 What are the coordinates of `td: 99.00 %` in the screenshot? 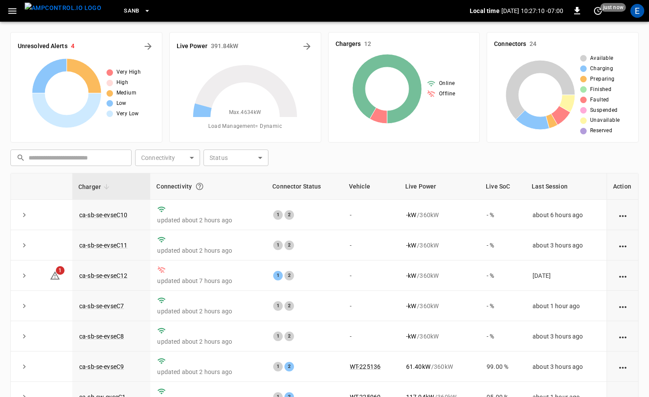 It's located at (503, 366).